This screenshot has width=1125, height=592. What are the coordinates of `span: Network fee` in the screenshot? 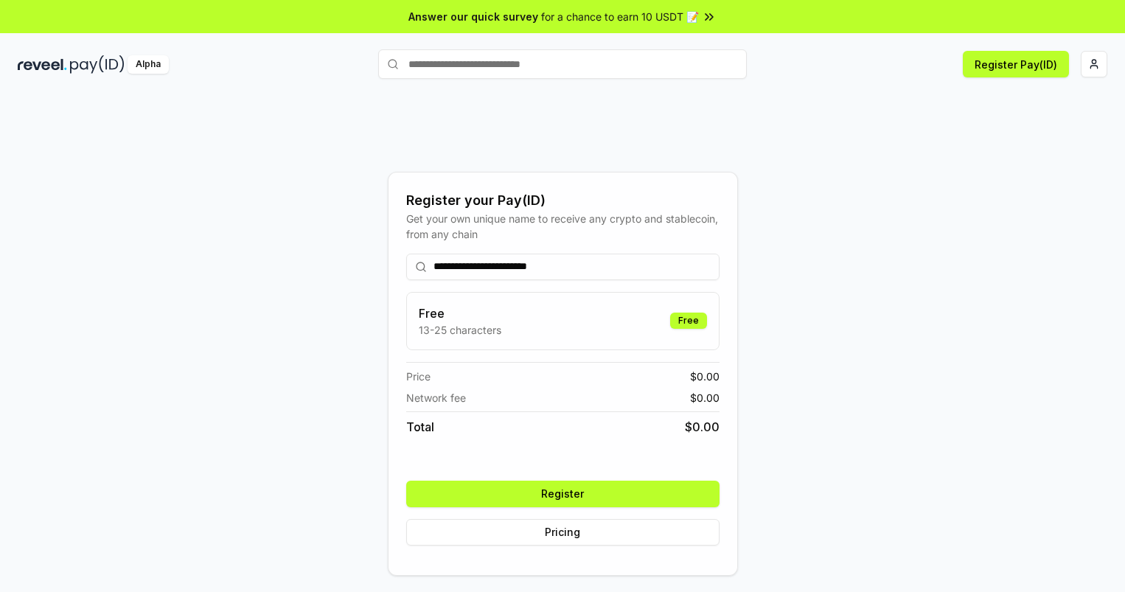 It's located at (436, 397).